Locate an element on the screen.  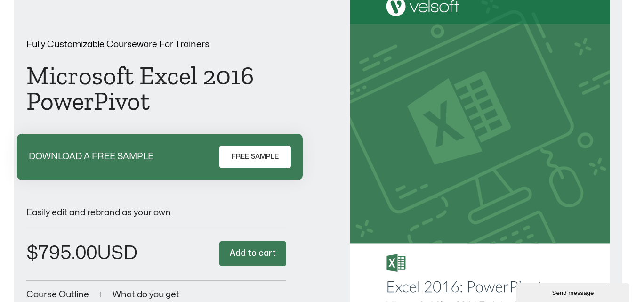
a: FREE SAMPLE is located at coordinates (255, 157).